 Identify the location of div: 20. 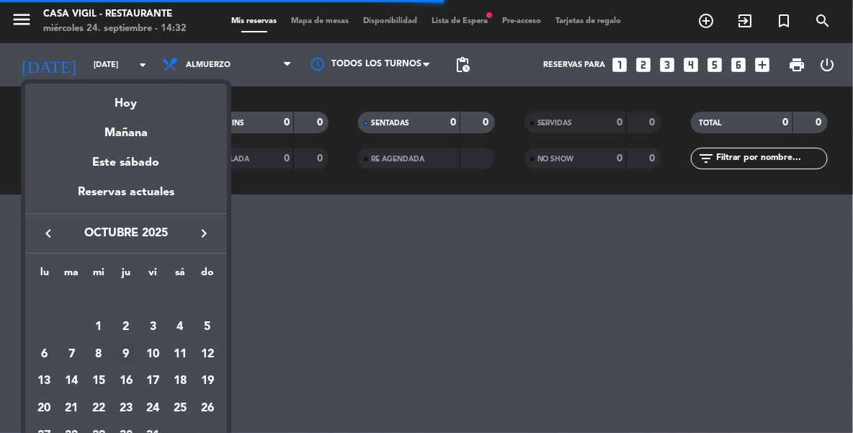
(45, 408).